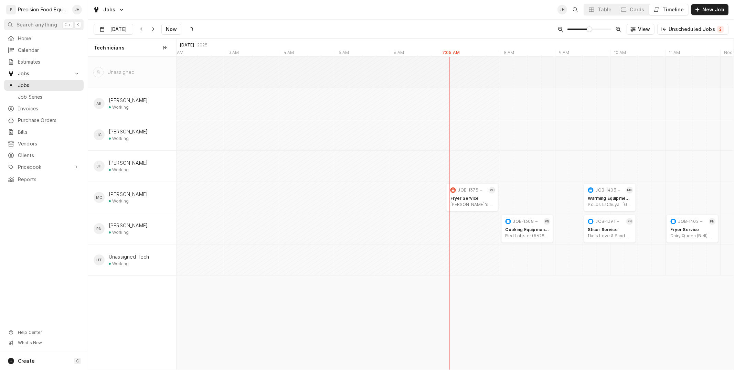 Image resolution: width=734 pixels, height=370 pixels. Describe the element at coordinates (692, 29) in the screenshot. I see `button: Unscheduled Jobs2` at that location.